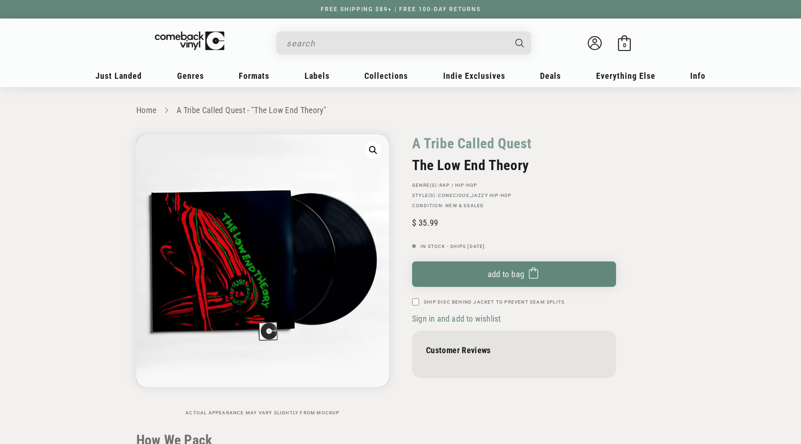 The image size is (801, 444). I want to click on span: Deals, so click(550, 76).